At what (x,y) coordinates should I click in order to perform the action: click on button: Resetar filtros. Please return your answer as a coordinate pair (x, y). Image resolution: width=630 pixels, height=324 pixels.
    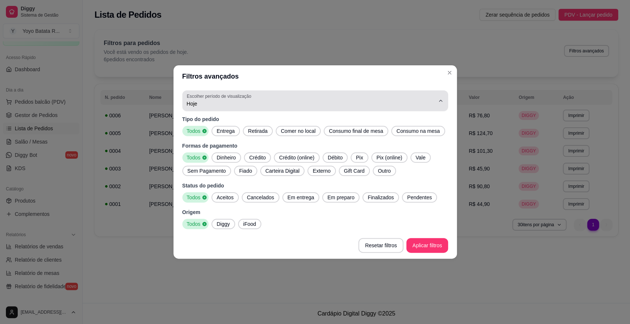
    Looking at the image, I should click on (381, 245).